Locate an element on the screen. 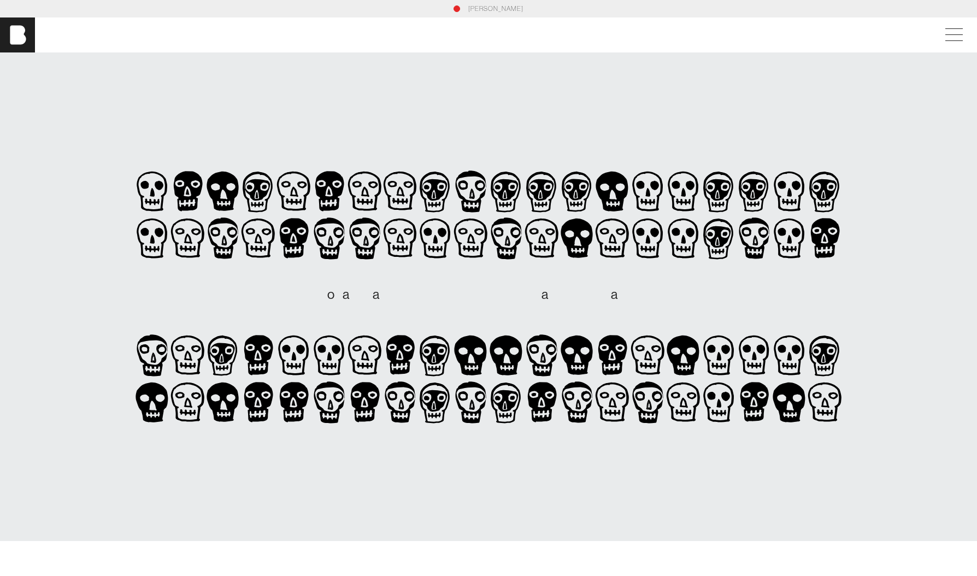  span: p is located at coordinates (420, 294).